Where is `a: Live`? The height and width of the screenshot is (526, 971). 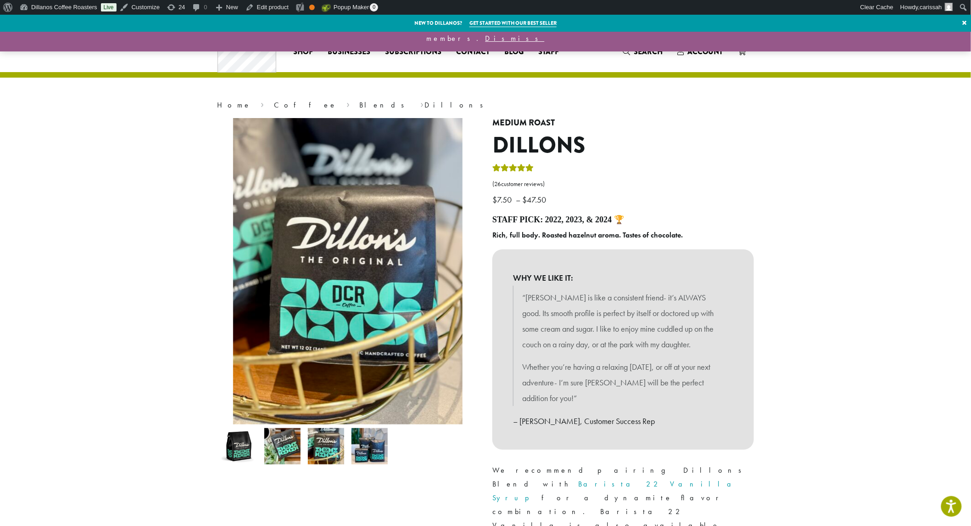
a: Live is located at coordinates (109, 7).